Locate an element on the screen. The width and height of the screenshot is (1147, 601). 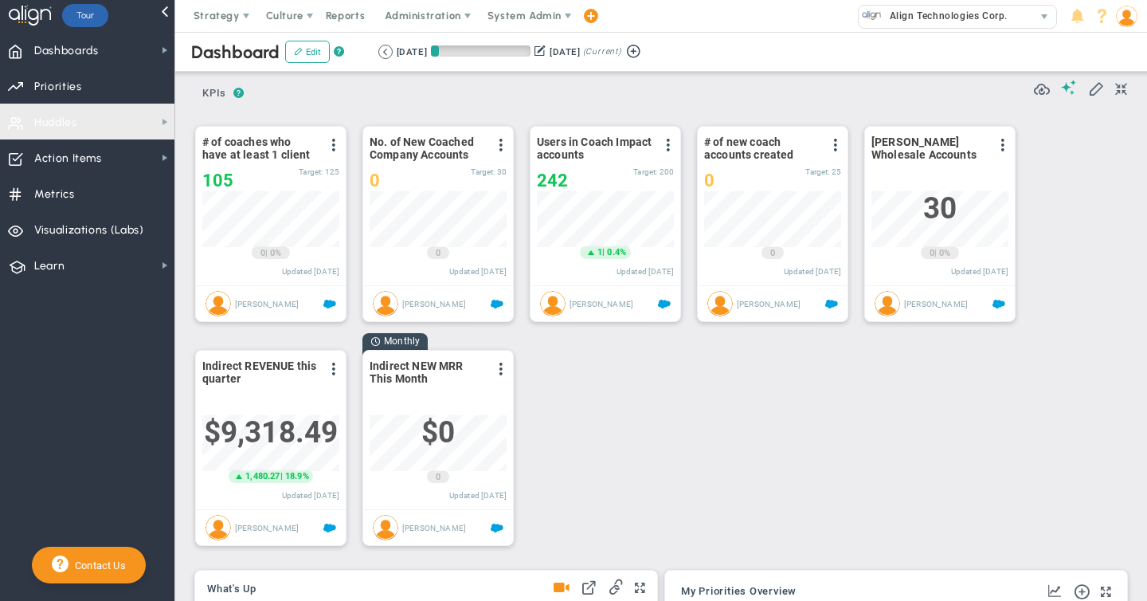
span: Suggestions (AI Feature) is located at coordinates (1069, 87).